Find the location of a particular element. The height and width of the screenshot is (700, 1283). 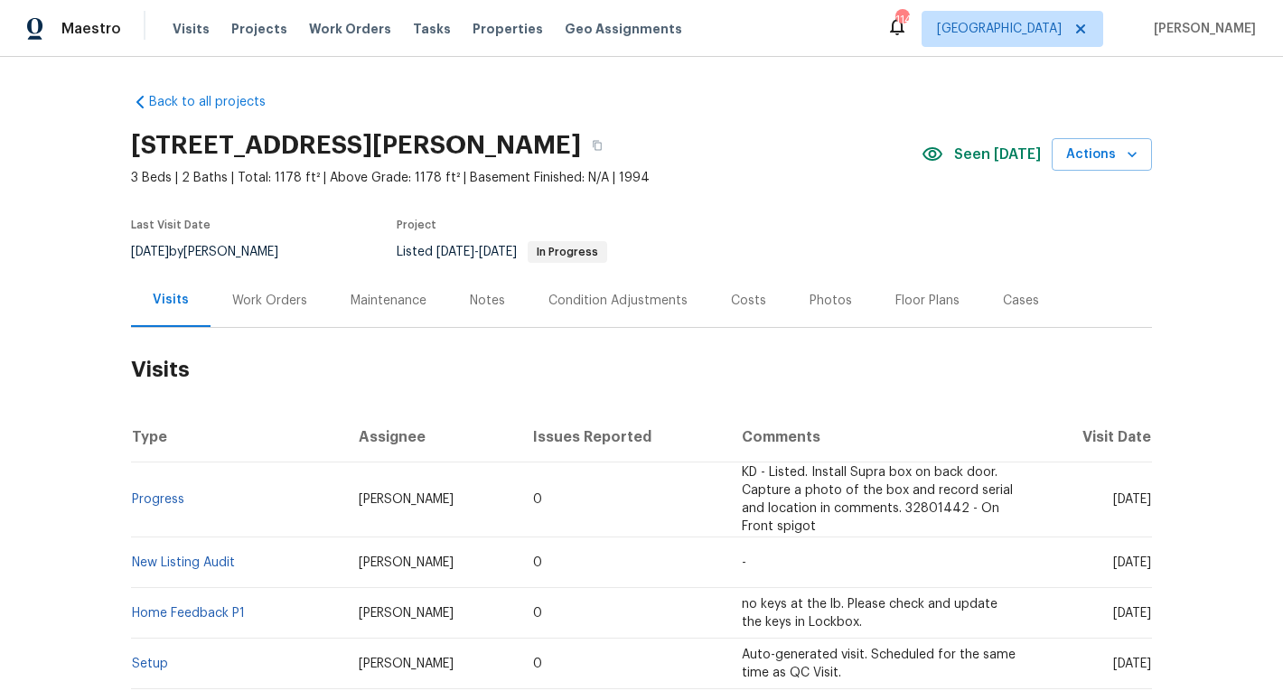

div: Photos is located at coordinates (830, 301).